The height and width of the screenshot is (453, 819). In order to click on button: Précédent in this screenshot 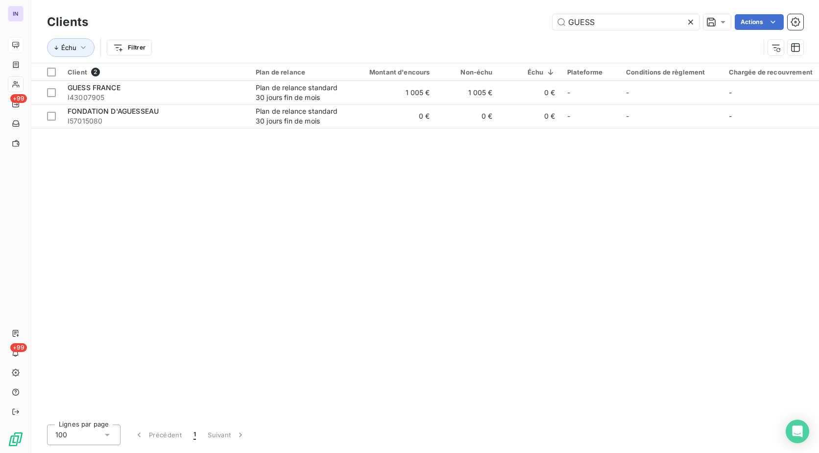, I will do `click(158, 435)`.